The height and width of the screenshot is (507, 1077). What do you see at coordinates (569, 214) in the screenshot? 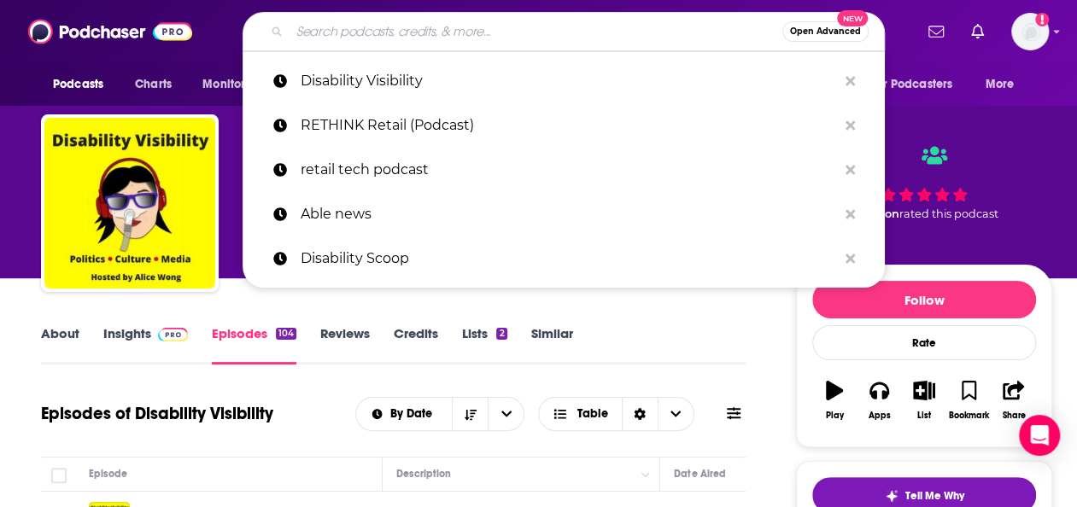
I see `p: Able news` at bounding box center [569, 214].